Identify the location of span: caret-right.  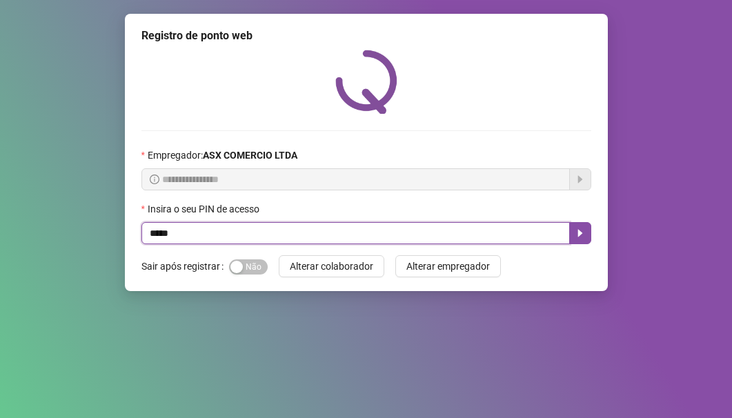
(580, 233).